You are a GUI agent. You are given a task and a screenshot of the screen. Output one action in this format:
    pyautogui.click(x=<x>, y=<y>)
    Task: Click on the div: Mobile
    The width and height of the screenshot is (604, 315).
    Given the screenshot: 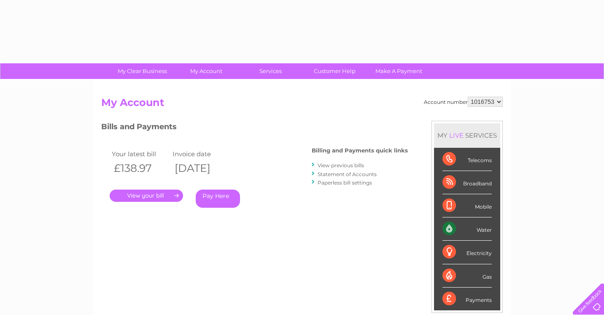 What is the action you would take?
    pyautogui.click(x=467, y=206)
    